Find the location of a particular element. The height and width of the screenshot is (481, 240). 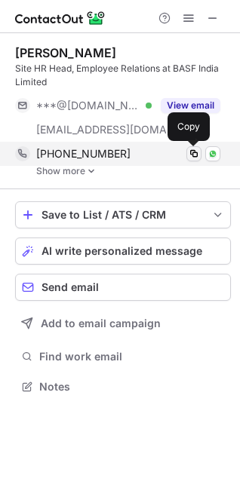

button: Reveal Button is located at coordinates (190, 106).